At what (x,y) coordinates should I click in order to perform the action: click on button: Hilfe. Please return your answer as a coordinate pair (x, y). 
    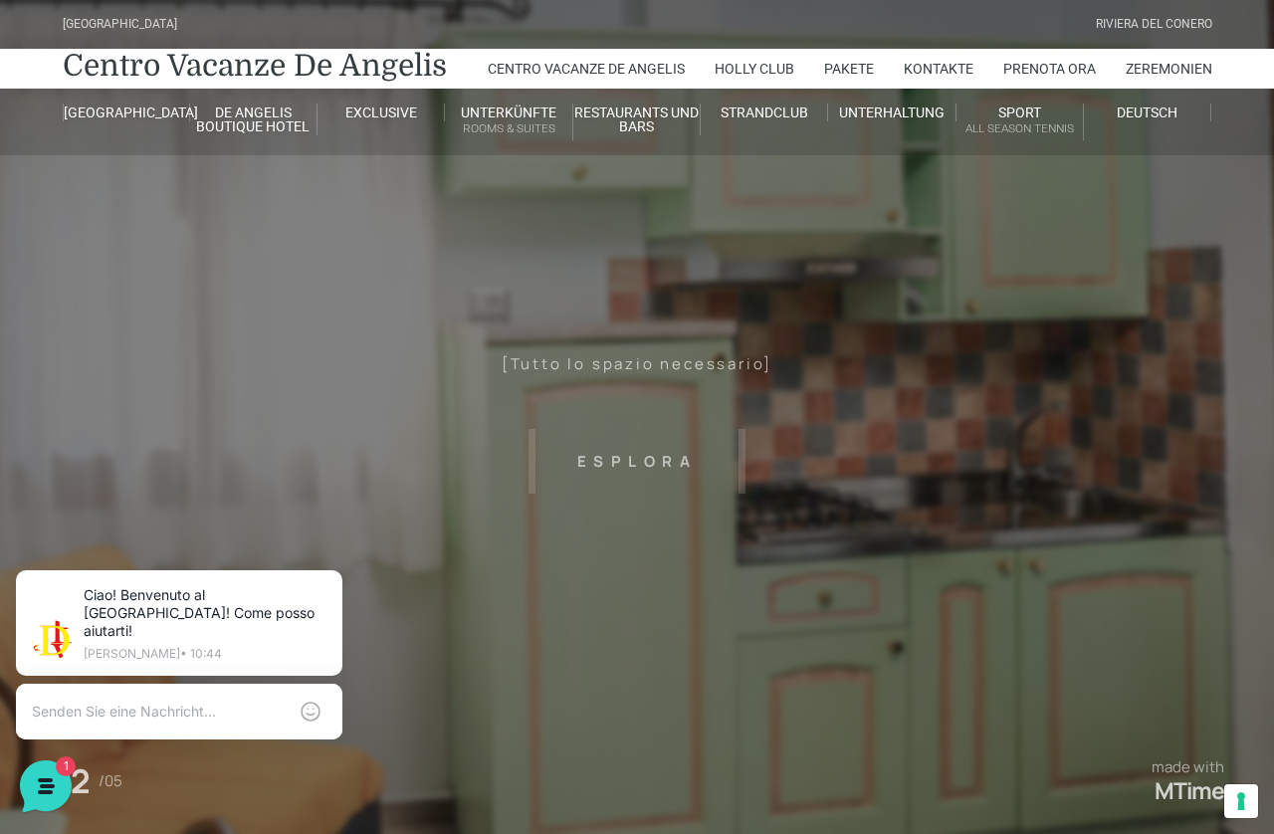
    Looking at the image, I should click on (321, 662).